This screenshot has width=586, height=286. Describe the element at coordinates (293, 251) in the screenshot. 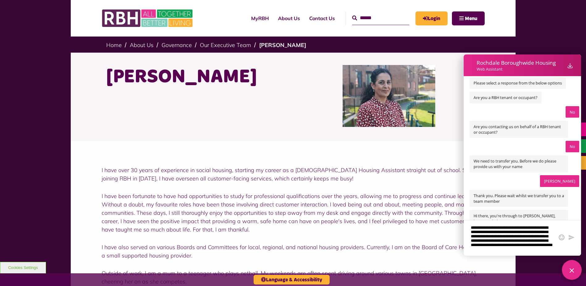

I see `p: I have also served on various Boards and Committees for local, regional, and national housing pro...` at that location.